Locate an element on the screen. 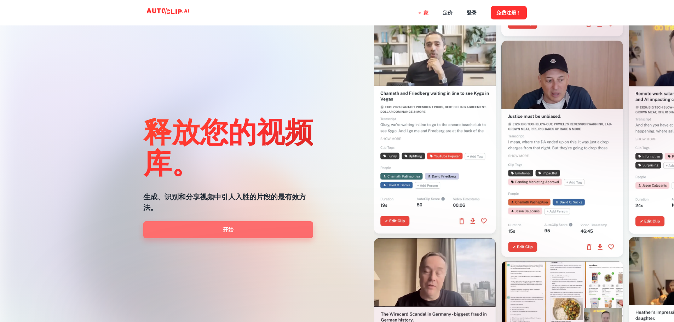 The height and width of the screenshot is (322, 674). font: 释放您的视频库。 is located at coordinates (228, 146).